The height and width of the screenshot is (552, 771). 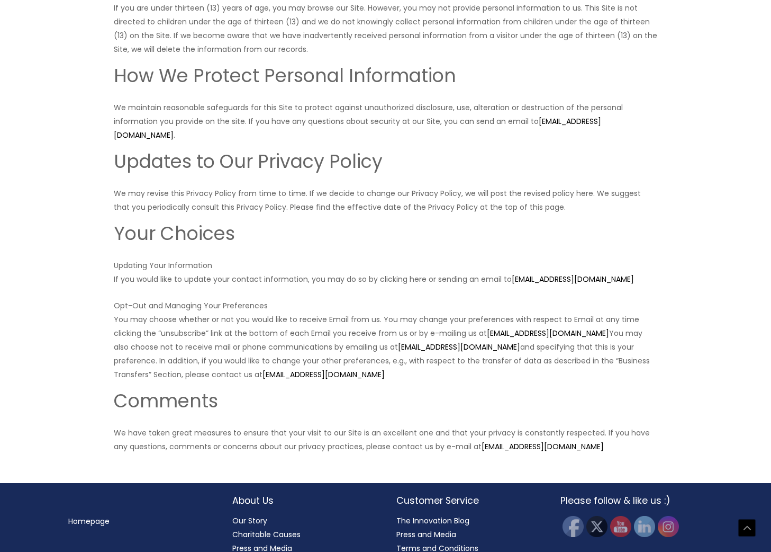 What do you see at coordinates (632, 500) in the screenshot?
I see `h2: Please follow & like us :)` at bounding box center [632, 500].